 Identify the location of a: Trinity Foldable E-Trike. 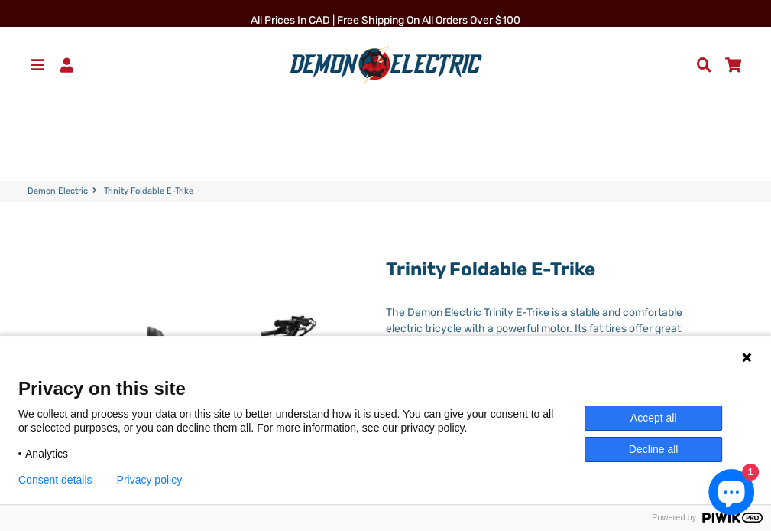
(491, 269).